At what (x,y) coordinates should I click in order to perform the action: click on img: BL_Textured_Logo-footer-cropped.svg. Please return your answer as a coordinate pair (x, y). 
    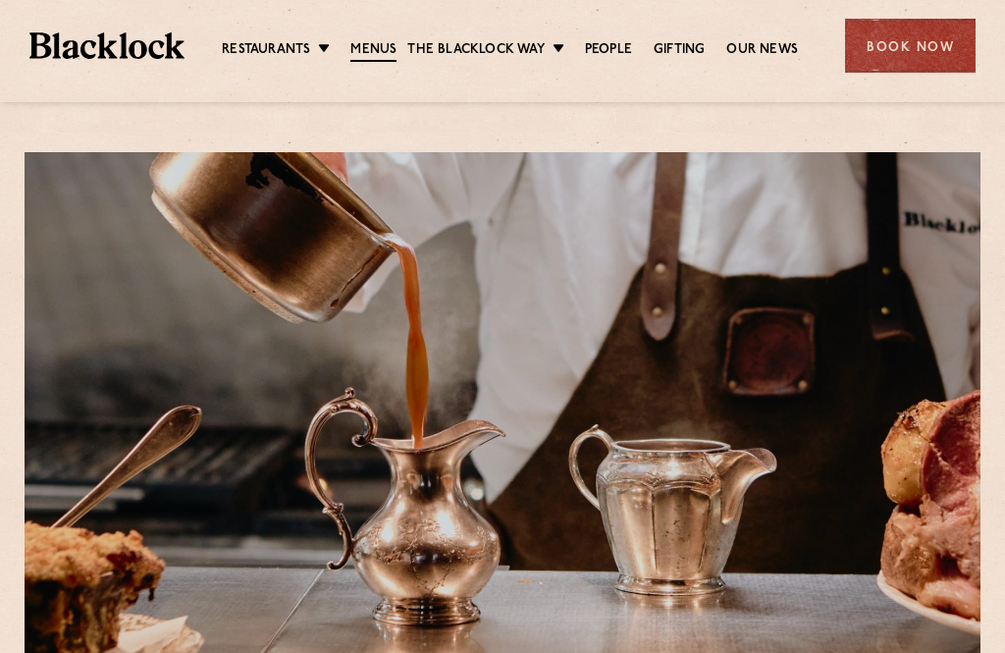
    Looking at the image, I should click on (107, 45).